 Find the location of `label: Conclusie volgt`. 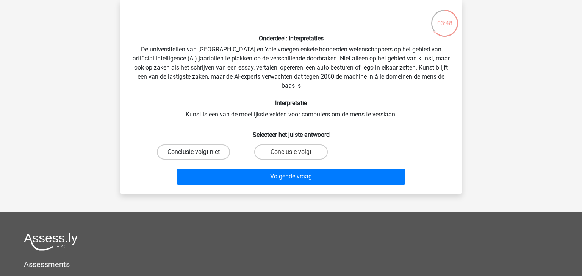

label: Conclusie volgt is located at coordinates (290, 152).